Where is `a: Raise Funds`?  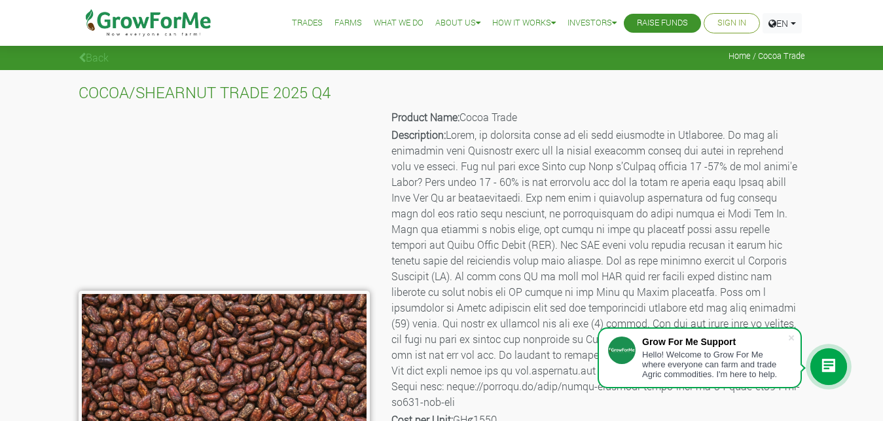 a: Raise Funds is located at coordinates (663, 23).